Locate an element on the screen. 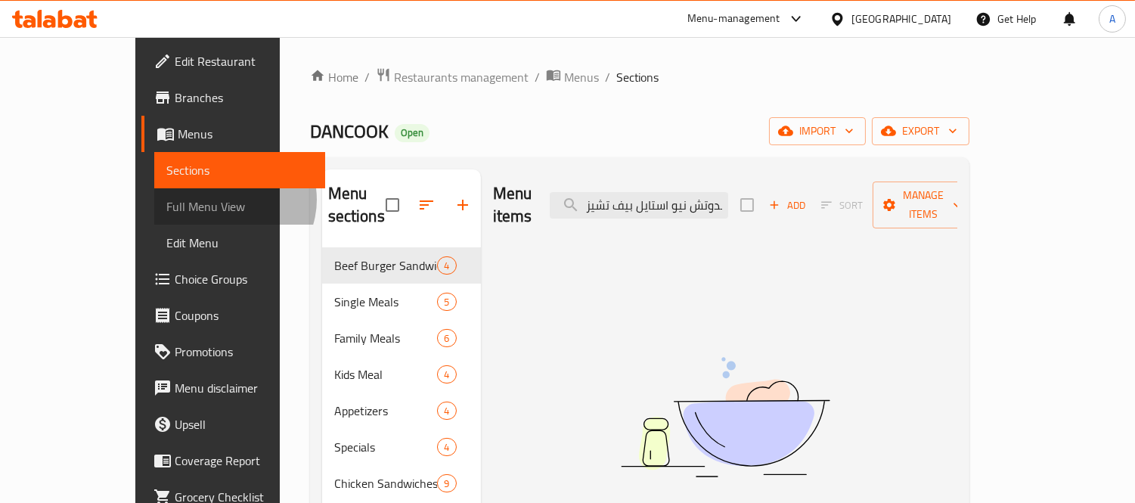 The width and height of the screenshot is (1135, 503). a: Restaurants management is located at coordinates (452, 77).